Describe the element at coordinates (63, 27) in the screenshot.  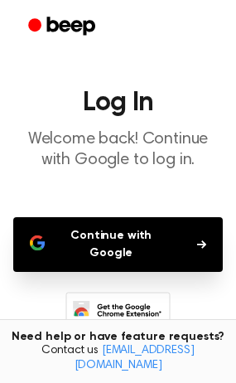
I see `a: Beep` at that location.